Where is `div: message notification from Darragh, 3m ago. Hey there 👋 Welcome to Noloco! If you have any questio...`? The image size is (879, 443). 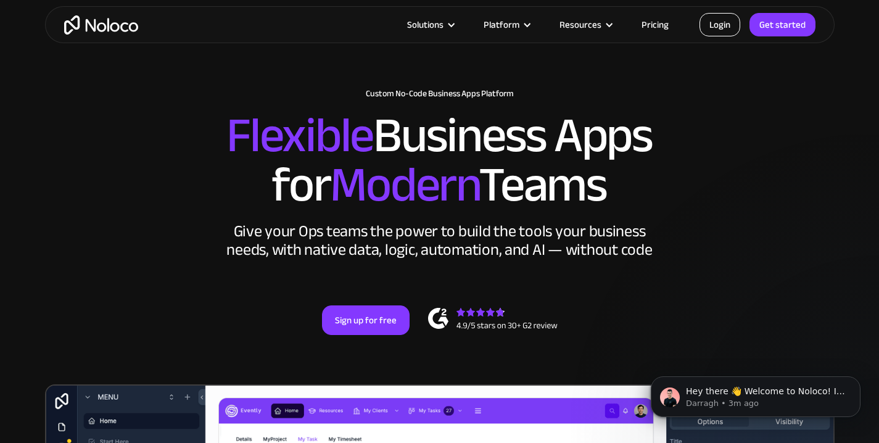 div: message notification from Darragh, 3m ago. Hey there 👋 Welcome to Noloco! If you have any questio... is located at coordinates (123, 46).